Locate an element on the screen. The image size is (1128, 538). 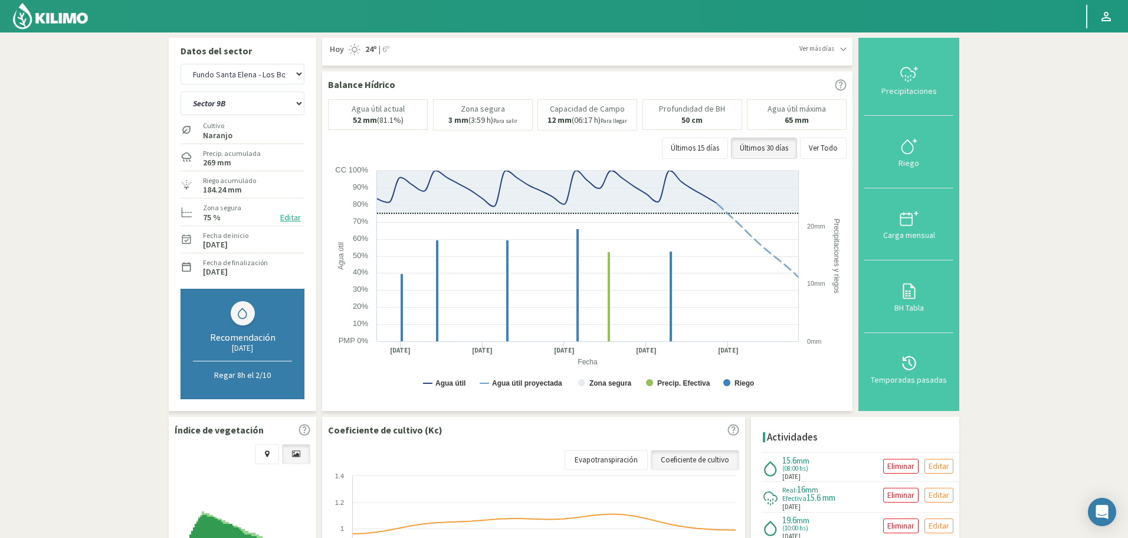
label: 184.24 mm is located at coordinates (222, 189).